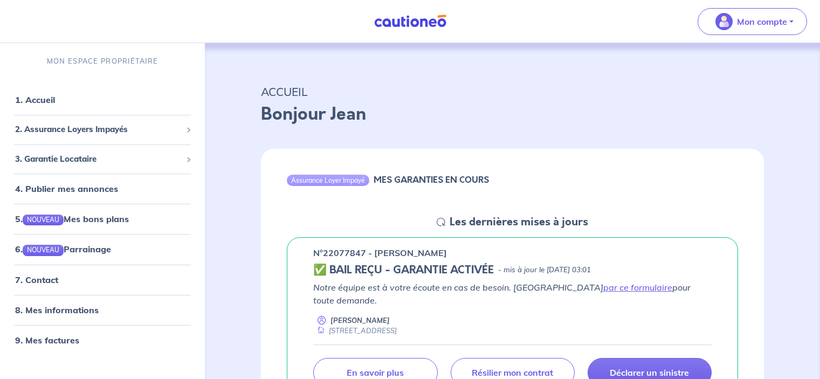 The width and height of the screenshot is (820, 379). I want to click on span: 3. Garantie Locataire, so click(98, 159).